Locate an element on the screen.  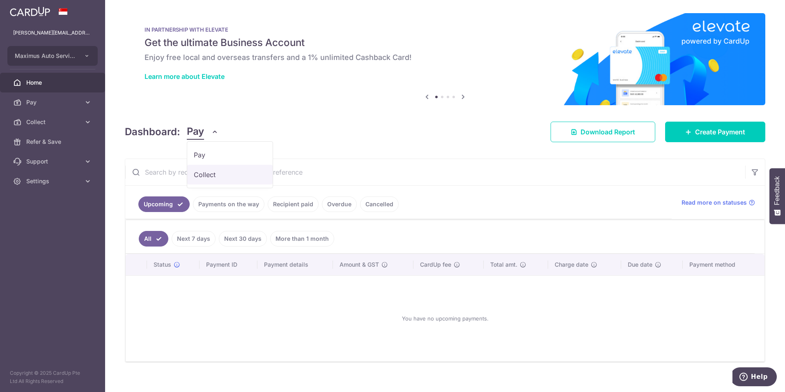
span: Total amt. is located at coordinates (504, 264).